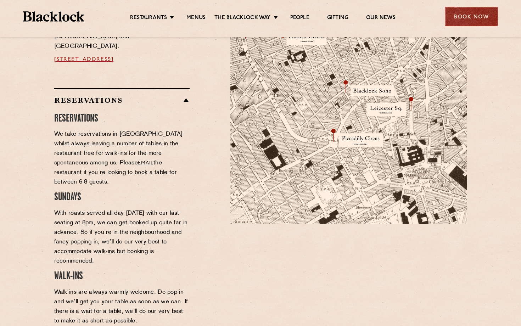 The width and height of the screenshot is (521, 326). Describe the element at coordinates (146, 163) in the screenshot. I see `a: email` at that location.